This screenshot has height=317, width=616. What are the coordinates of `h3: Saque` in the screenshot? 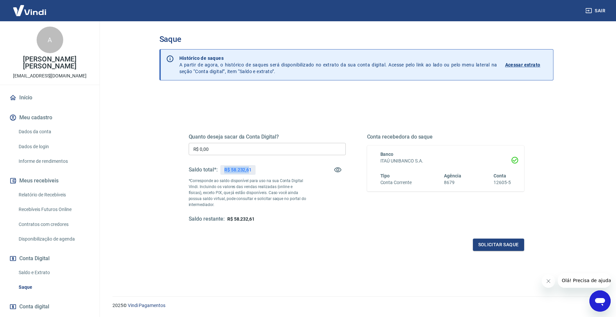 It's located at (356, 39).